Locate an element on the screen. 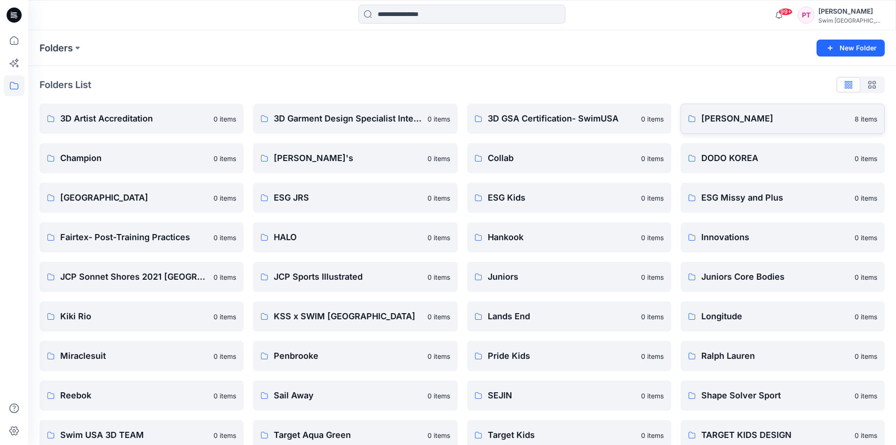 The width and height of the screenshot is (896, 445). p: ESG JRS is located at coordinates (348, 198).